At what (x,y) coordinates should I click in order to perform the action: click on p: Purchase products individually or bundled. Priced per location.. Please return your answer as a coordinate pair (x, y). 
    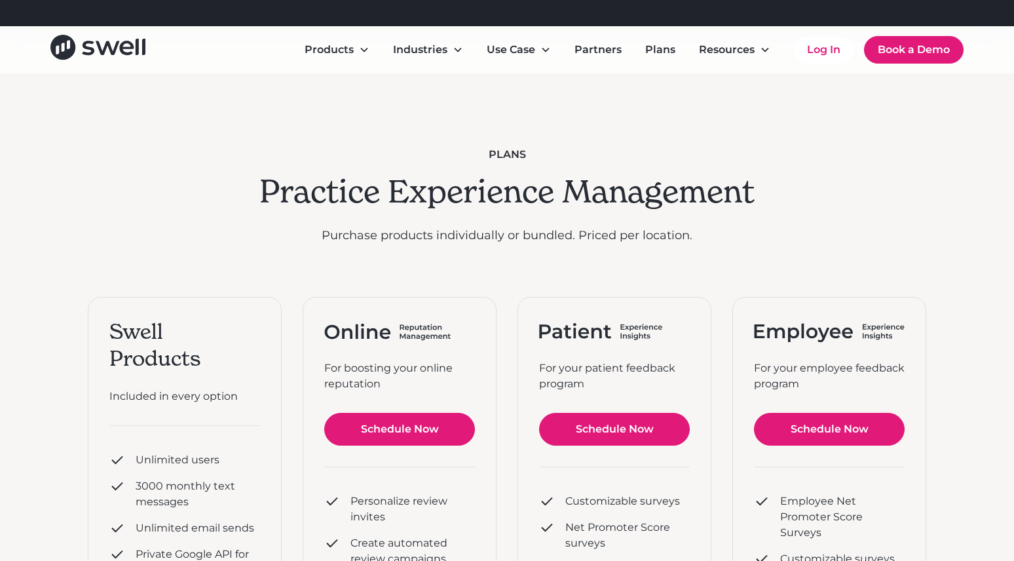
    Looking at the image, I should click on (507, 235).